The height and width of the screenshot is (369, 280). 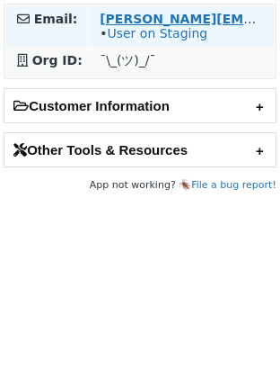 What do you see at coordinates (140, 105) in the screenshot?
I see `h2: Customer Information` at bounding box center [140, 105].